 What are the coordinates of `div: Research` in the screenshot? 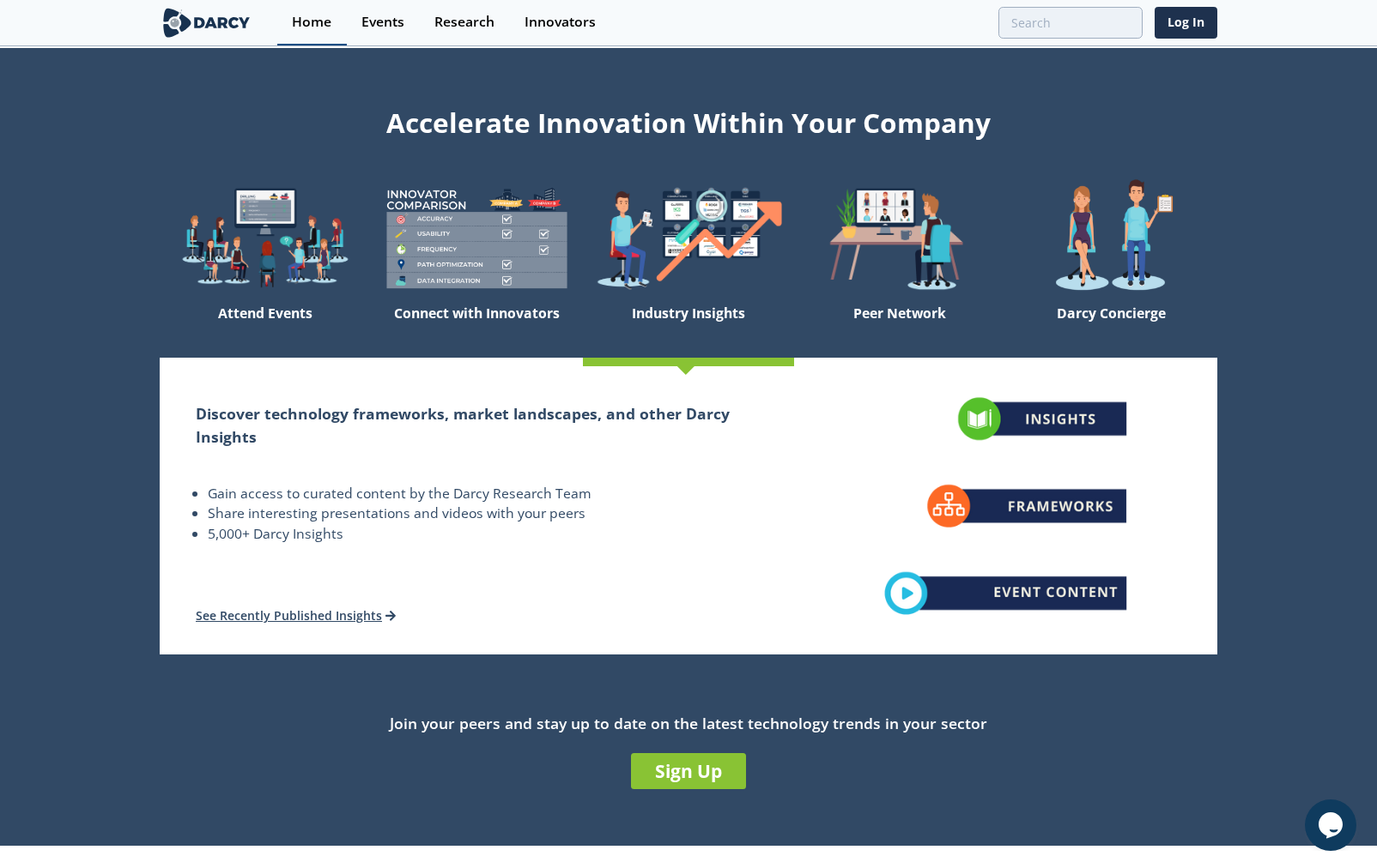 It's located at (464, 22).